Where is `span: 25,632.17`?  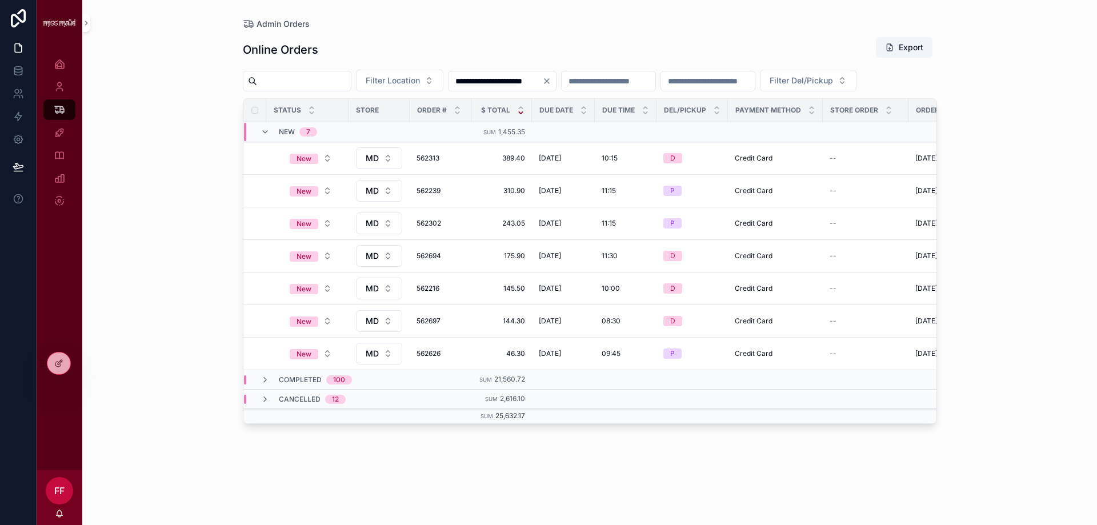 span: 25,632.17 is located at coordinates (510, 415).